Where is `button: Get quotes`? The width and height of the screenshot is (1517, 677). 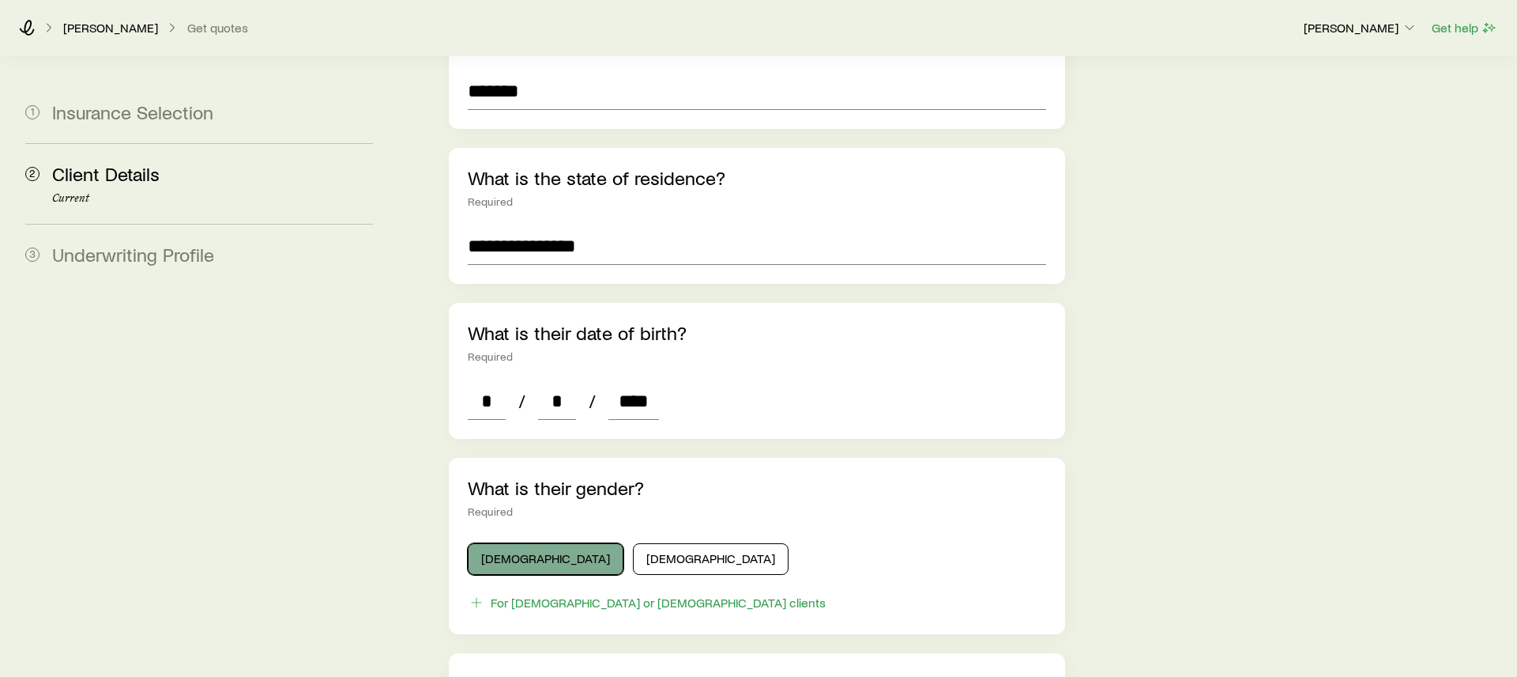 button: Get quotes is located at coordinates (217, 28).